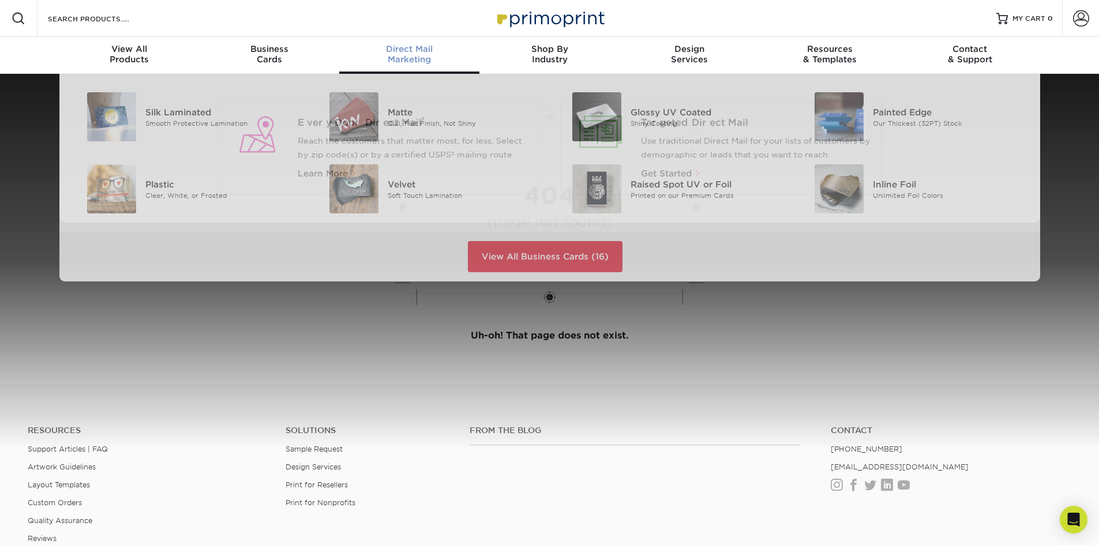 This screenshot has height=545, width=1099. What do you see at coordinates (129, 54) in the screenshot?
I see `div: Products` at bounding box center [129, 54].